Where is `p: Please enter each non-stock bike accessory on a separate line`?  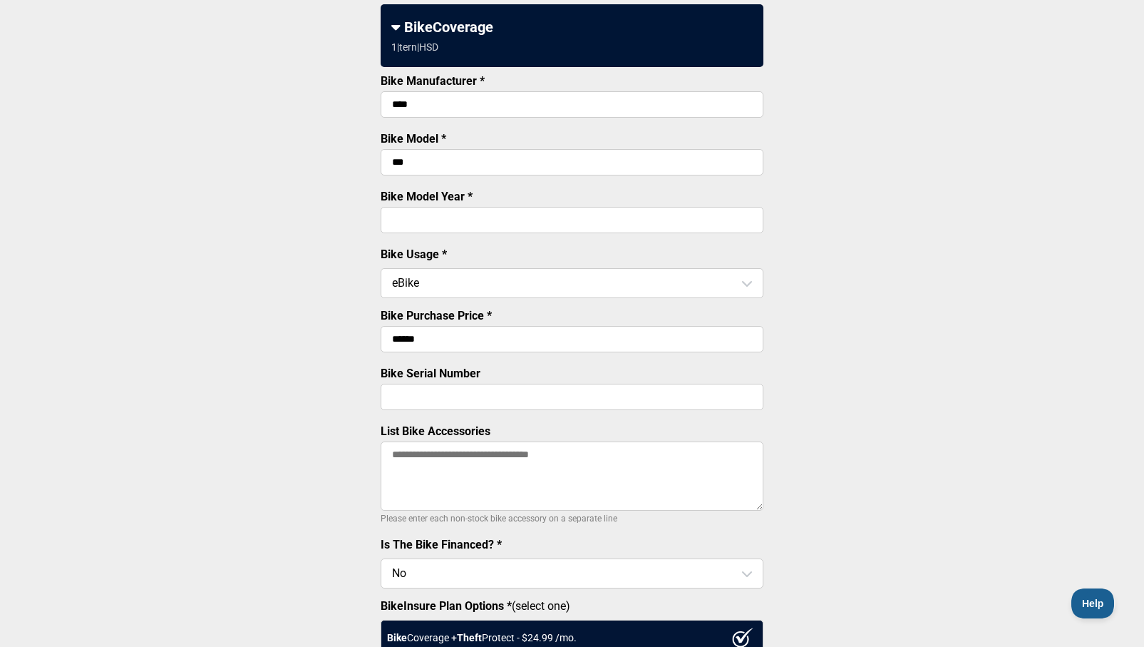 p: Please enter each non-stock bike accessory on a separate line is located at coordinates (572, 518).